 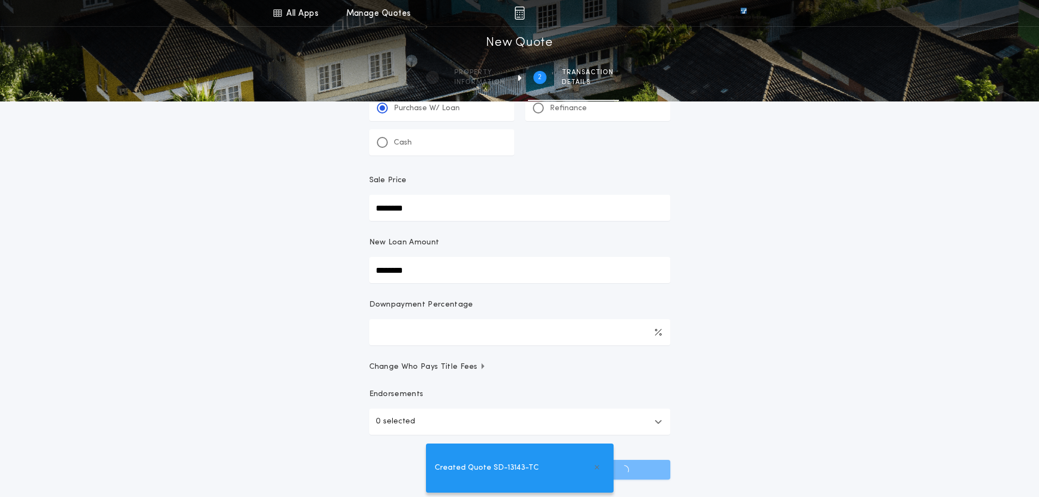 What do you see at coordinates (568, 109) in the screenshot?
I see `p: Refinance` at bounding box center [568, 109].